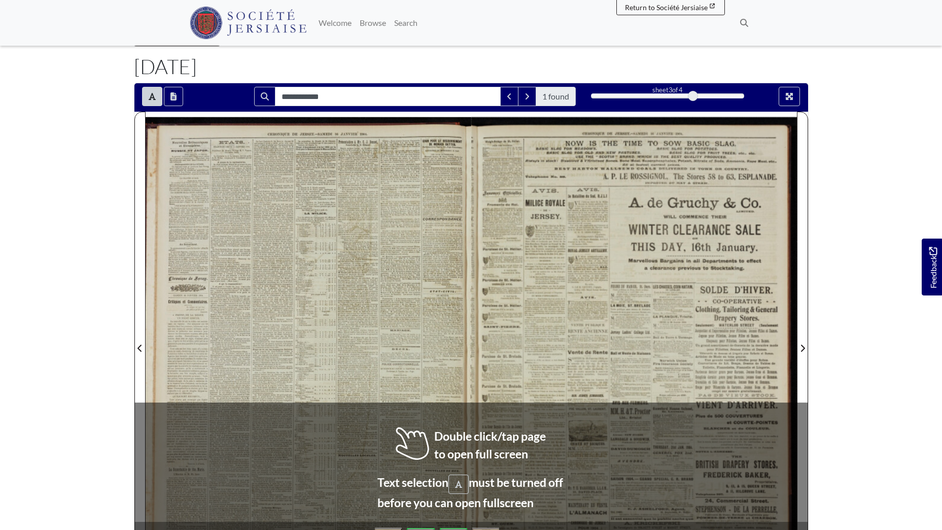  I want to click on a: Would you like to provide feedback?, so click(932, 267).